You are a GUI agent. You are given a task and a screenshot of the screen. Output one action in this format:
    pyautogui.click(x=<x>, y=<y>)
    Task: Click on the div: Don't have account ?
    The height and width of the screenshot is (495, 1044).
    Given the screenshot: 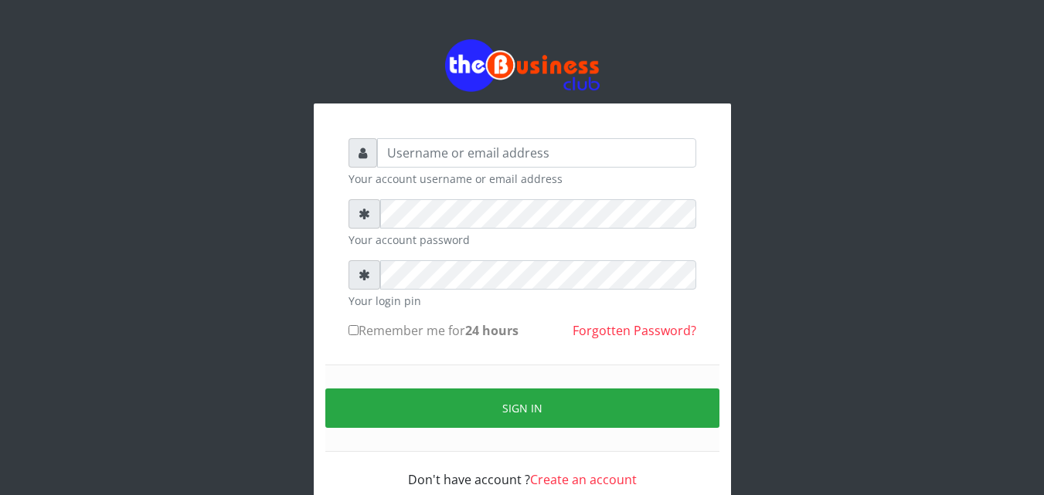 What is the action you would take?
    pyautogui.click(x=522, y=470)
    